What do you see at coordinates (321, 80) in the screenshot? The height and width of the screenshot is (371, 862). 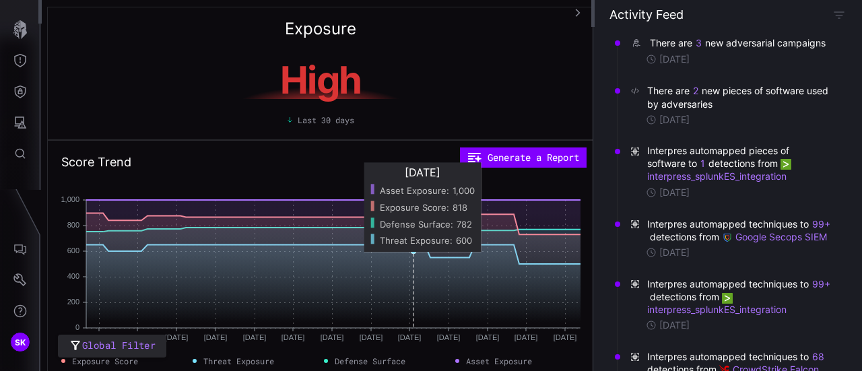 I see `h1: High` at bounding box center [321, 80].